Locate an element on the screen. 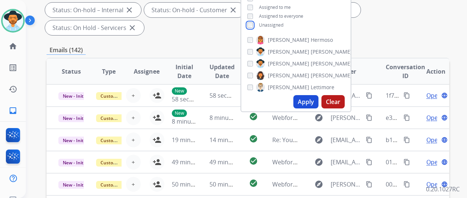  mat-icon: list_alt is located at coordinates (13, 68).